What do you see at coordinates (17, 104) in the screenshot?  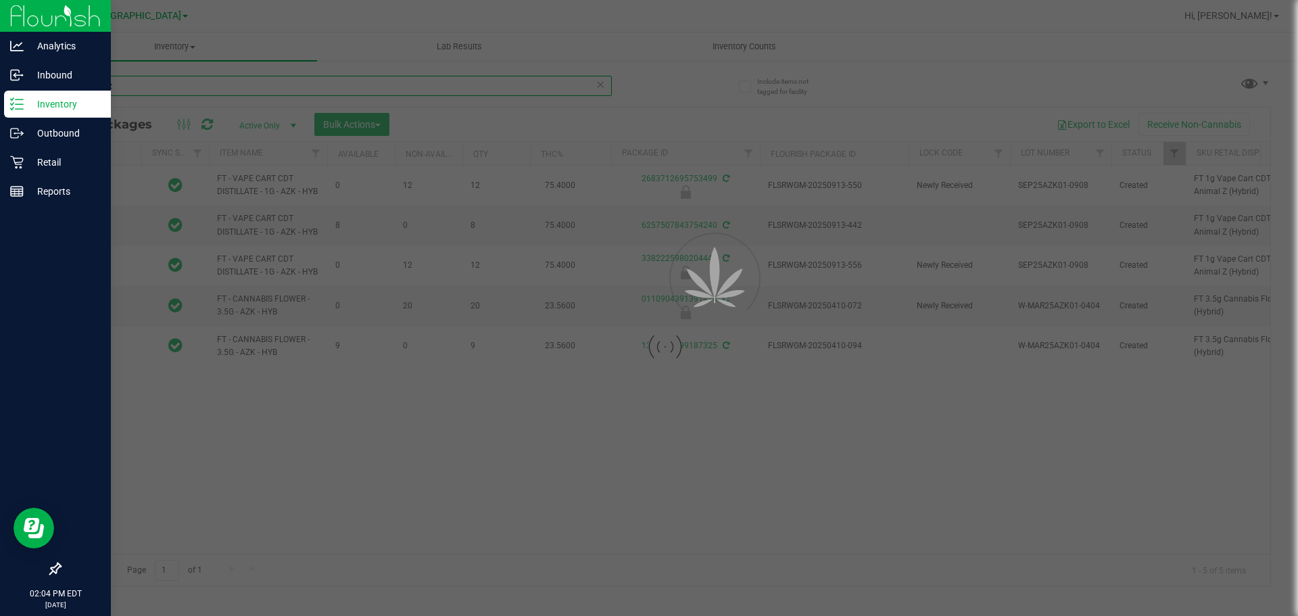 I see `inline-svg: Inventory` at bounding box center [17, 104].